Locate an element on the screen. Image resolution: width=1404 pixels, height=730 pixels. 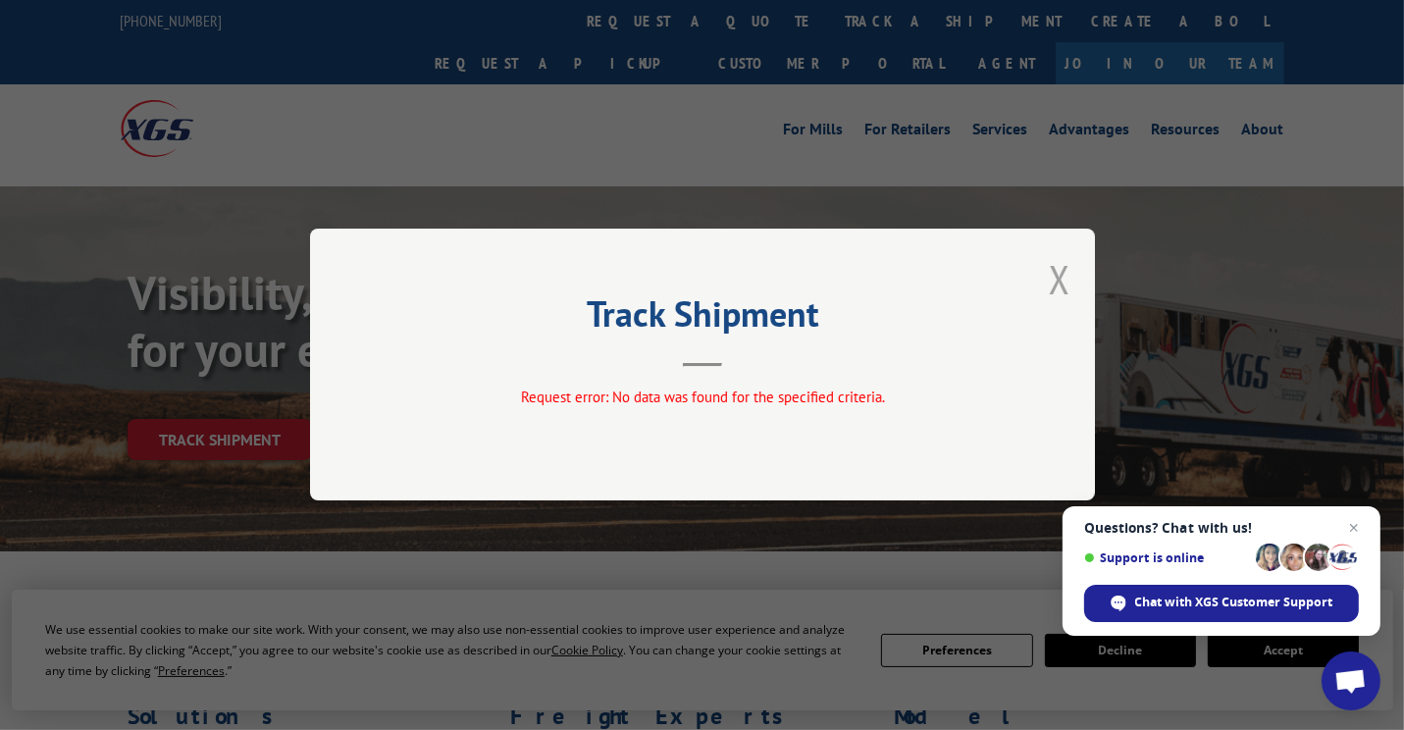
span: Request error: No data was found for the specified criteria. is located at coordinates (702, 397).